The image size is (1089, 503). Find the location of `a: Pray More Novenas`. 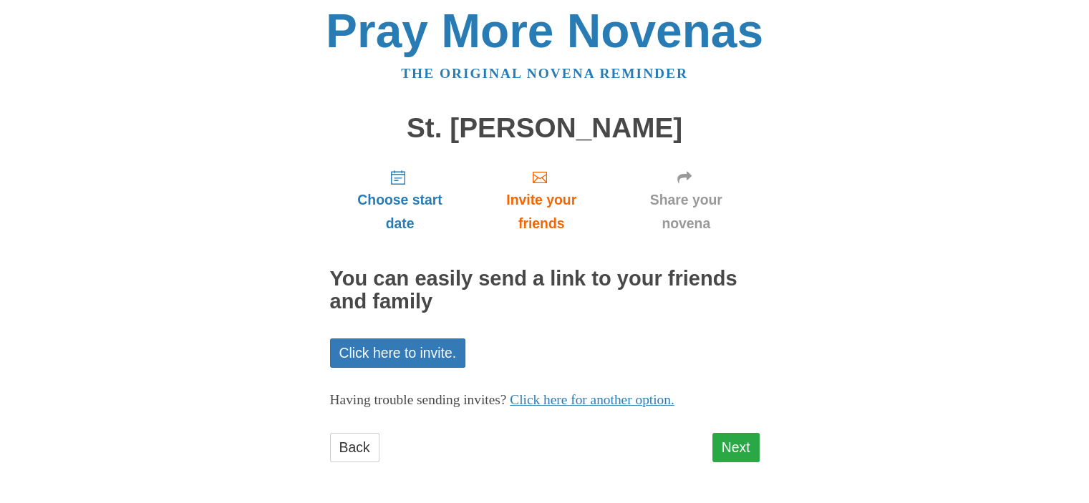

a: Pray More Novenas is located at coordinates (544, 31).